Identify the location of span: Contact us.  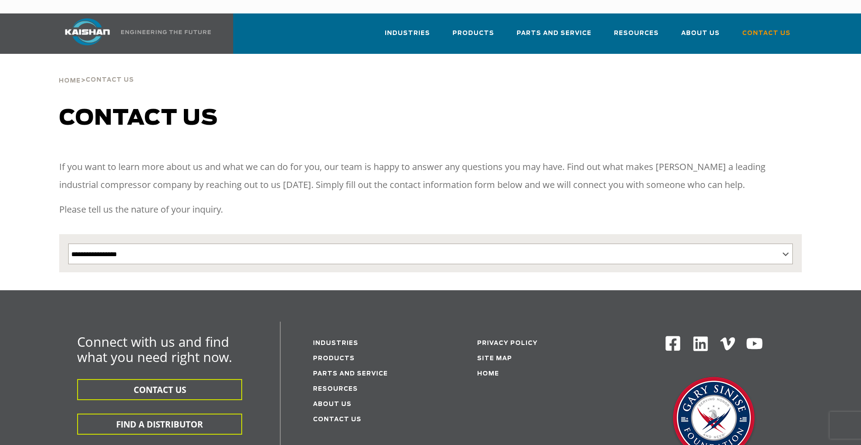
(138, 118).